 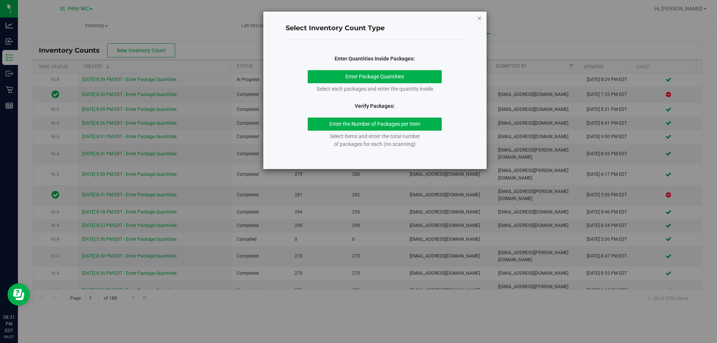 What do you see at coordinates (375, 140) in the screenshot?
I see `span: Select items and enter the total number of packages for each (no scanning)` at bounding box center [375, 140].